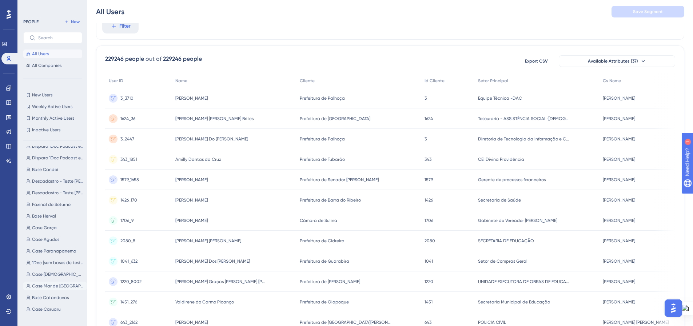 This screenshot has width=693, height=326. I want to click on span: 1041, so click(429, 261).